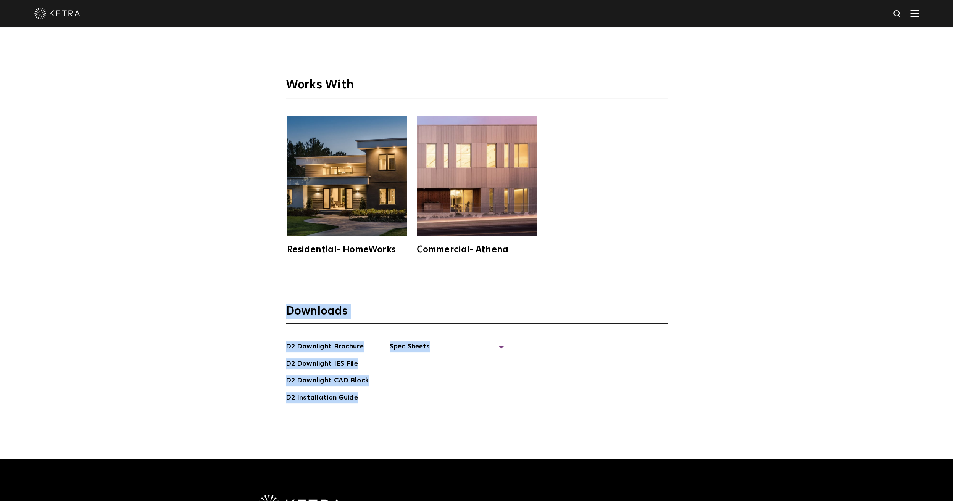 The height and width of the screenshot is (501, 953). What do you see at coordinates (322, 365) in the screenshot?
I see `a: D2 Downlight IES File` at bounding box center [322, 365].